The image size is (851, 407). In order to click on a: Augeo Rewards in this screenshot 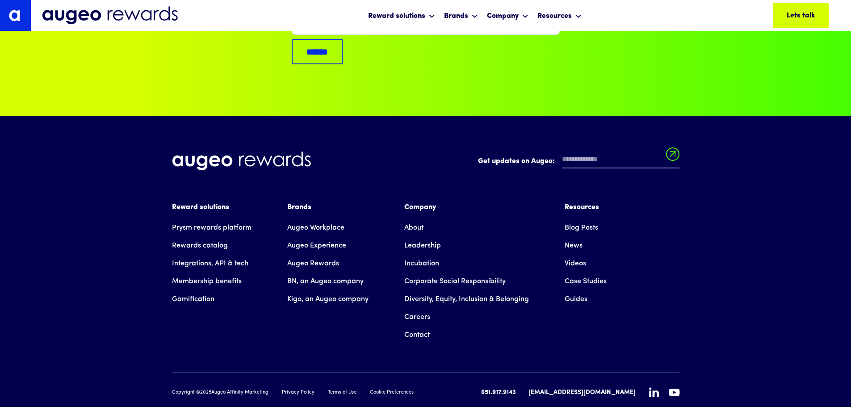, I will do `click(313, 264)`.